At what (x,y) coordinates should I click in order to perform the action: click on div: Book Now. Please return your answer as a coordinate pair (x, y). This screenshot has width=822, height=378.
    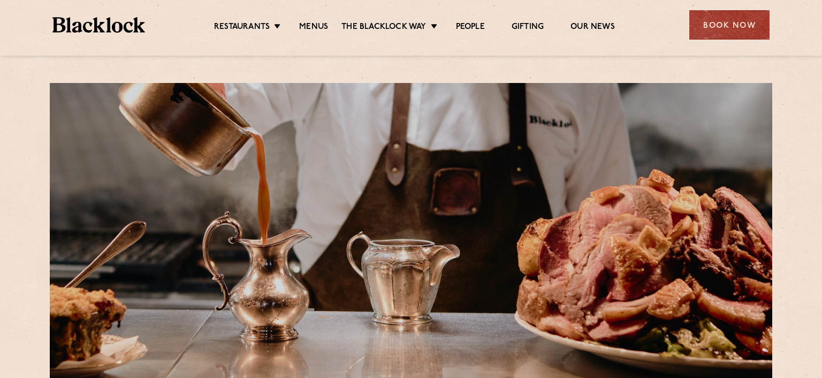
    Looking at the image, I should click on (729, 25).